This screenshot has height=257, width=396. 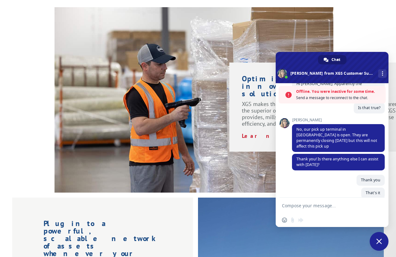 What do you see at coordinates (336, 60) in the screenshot?
I see `span: Chat` at bounding box center [336, 60].